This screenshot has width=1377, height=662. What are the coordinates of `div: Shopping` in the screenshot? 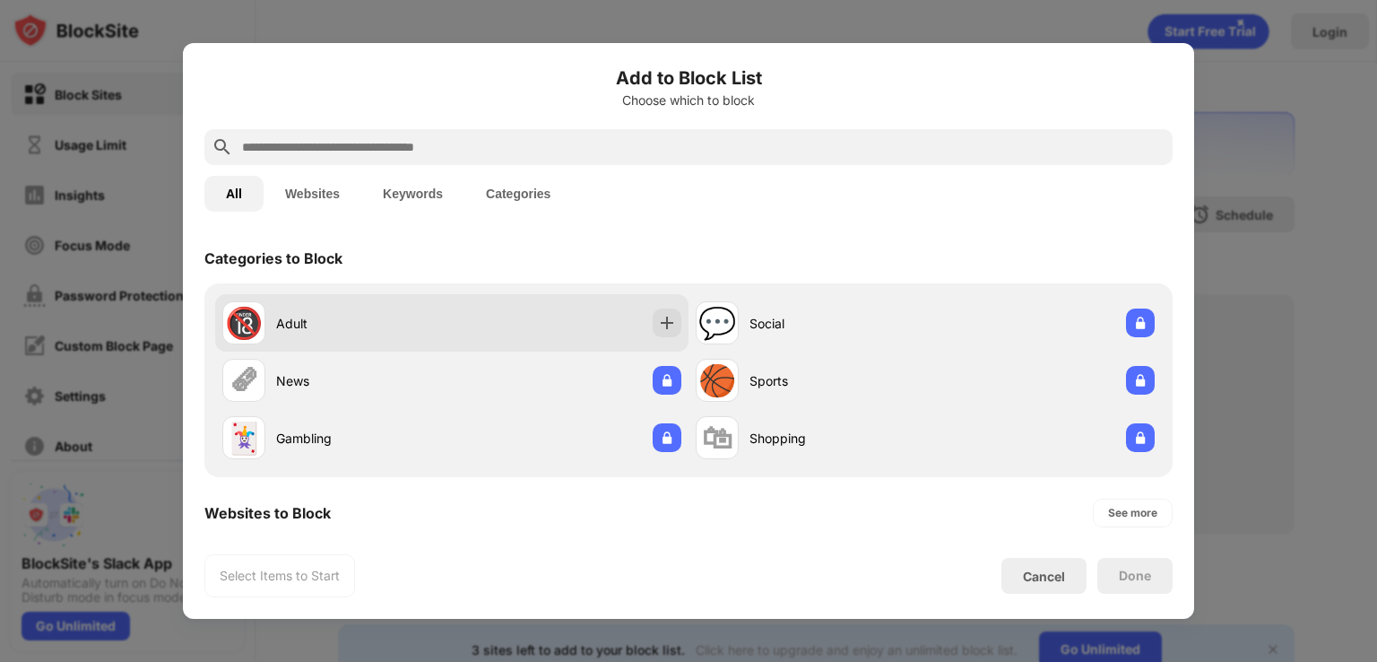 It's located at (837, 437).